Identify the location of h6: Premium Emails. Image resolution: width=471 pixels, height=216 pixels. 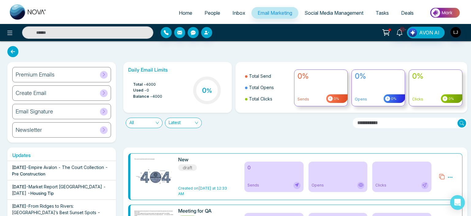
(35, 75).